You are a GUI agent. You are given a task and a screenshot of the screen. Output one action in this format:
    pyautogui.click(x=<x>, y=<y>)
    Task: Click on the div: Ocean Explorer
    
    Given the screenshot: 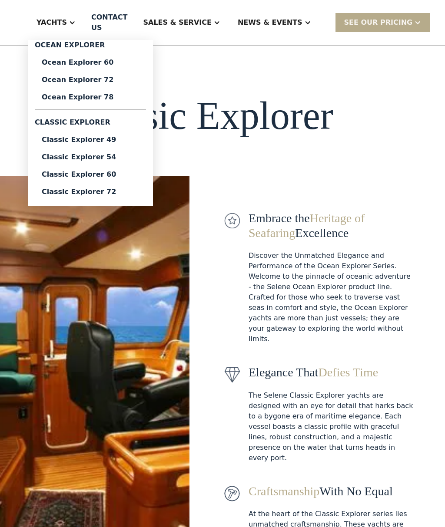 What is the action you would take?
    pyautogui.click(x=90, y=47)
    